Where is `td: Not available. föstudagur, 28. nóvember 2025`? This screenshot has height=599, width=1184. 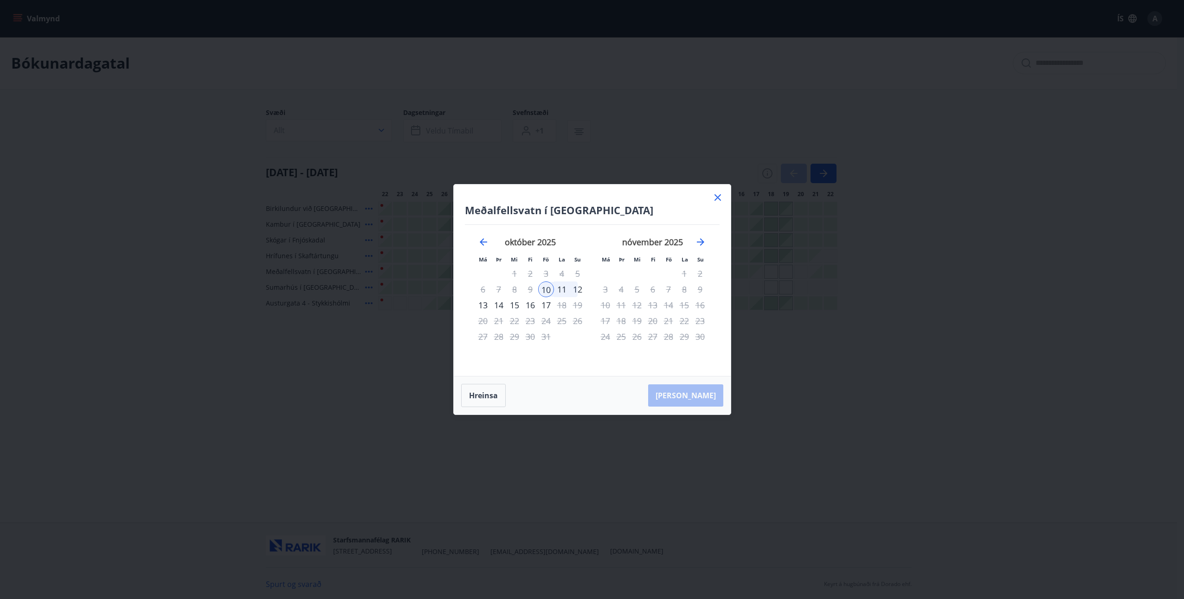
td: Not available. föstudagur, 28. nóvember 2025 is located at coordinates (669, 337).